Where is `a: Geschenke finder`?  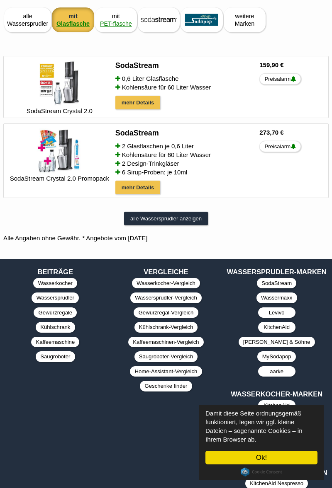
a: Geschenke finder is located at coordinates (165, 386).